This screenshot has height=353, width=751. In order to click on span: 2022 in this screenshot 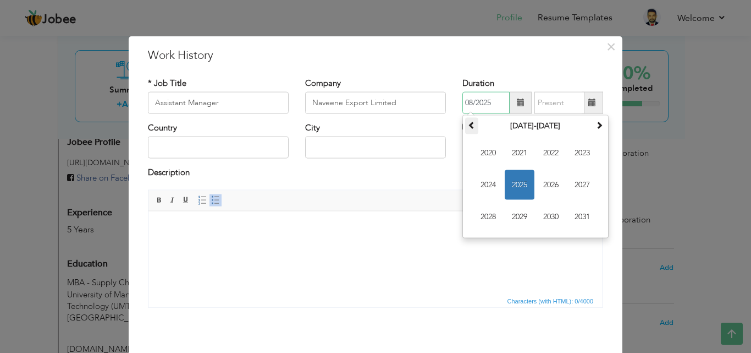, I will do `click(551, 153)`.